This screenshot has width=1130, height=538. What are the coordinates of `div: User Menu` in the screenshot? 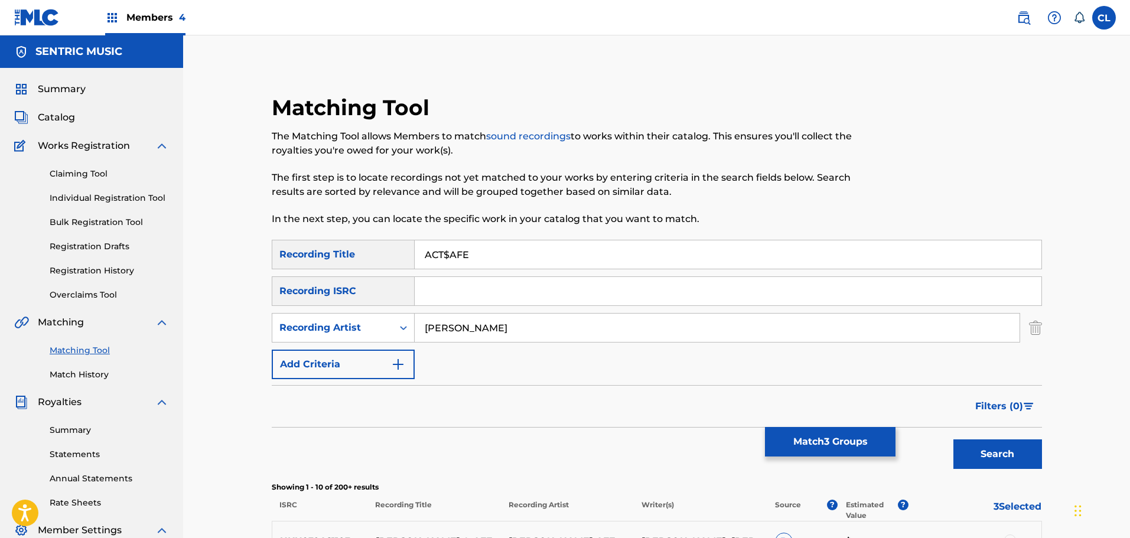 It's located at (1104, 18).